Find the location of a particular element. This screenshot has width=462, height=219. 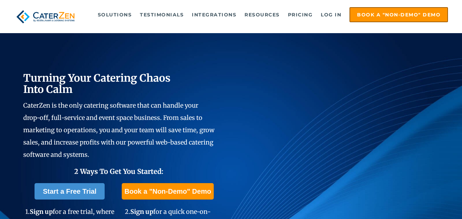

a: Solutions is located at coordinates (115, 15).